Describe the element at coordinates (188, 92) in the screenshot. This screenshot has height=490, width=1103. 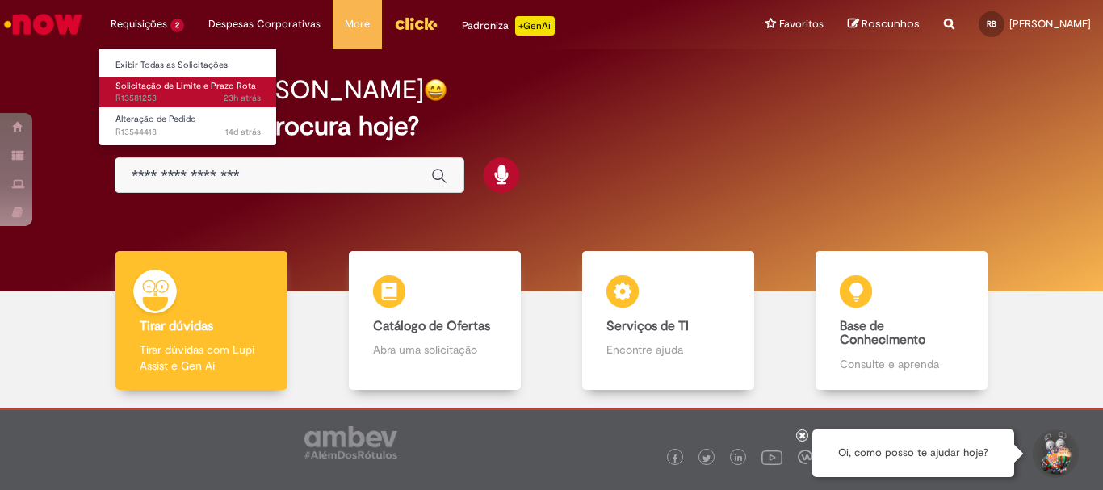
I see `a: Aberto R13581253 : Solicitação de Limite e Prazo Rota` at that location.